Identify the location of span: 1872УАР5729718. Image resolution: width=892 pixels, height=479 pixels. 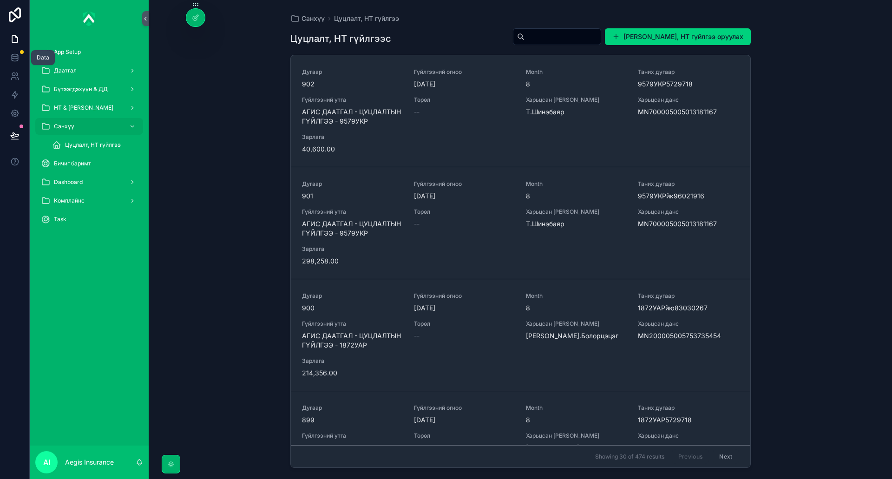
(688, 420).